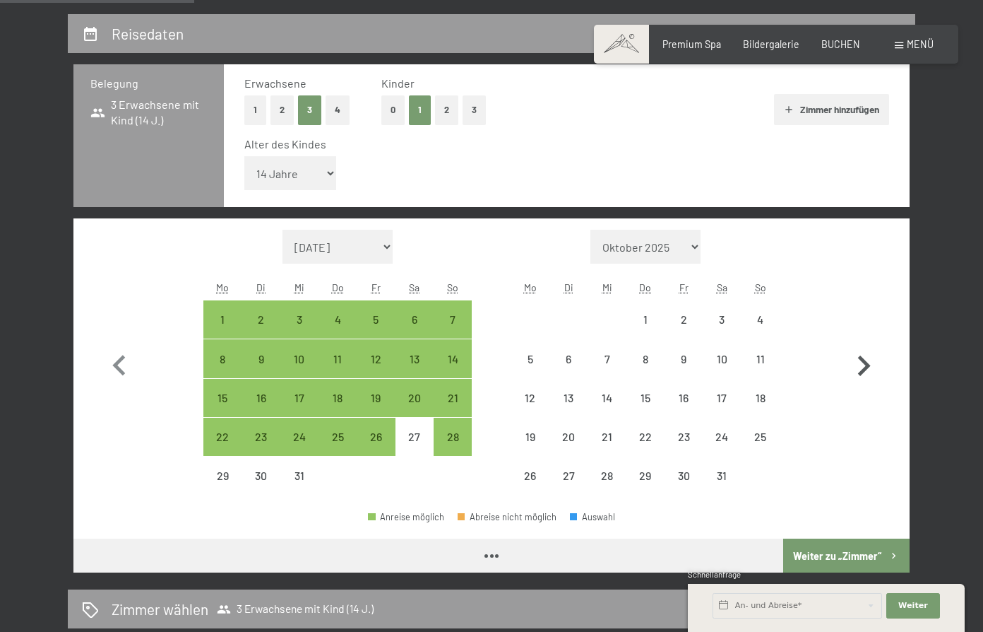 The width and height of the screenshot is (983, 632). What do you see at coordinates (646, 437) in the screenshot?
I see `div: Thu Jan 22 2026` at bounding box center [646, 437].